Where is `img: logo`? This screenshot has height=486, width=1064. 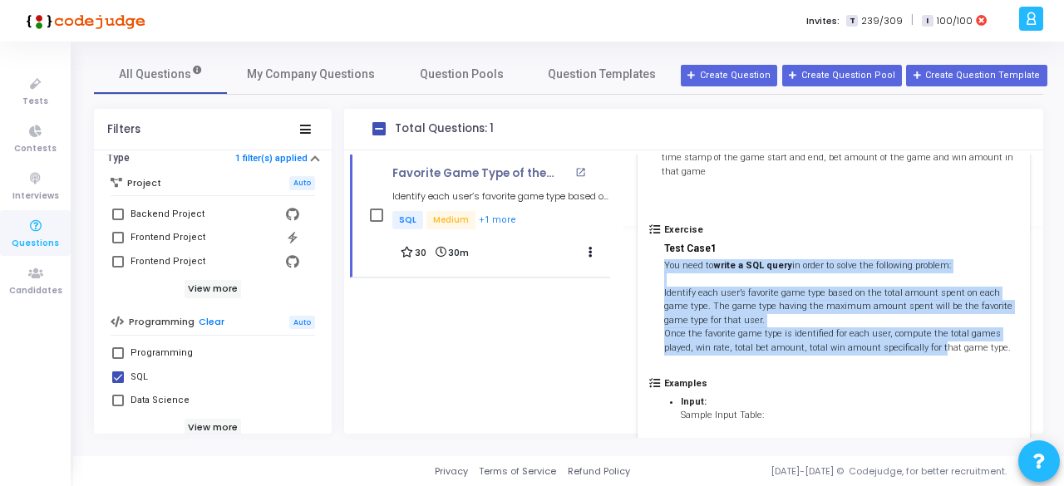 img: logo is located at coordinates (83, 21).